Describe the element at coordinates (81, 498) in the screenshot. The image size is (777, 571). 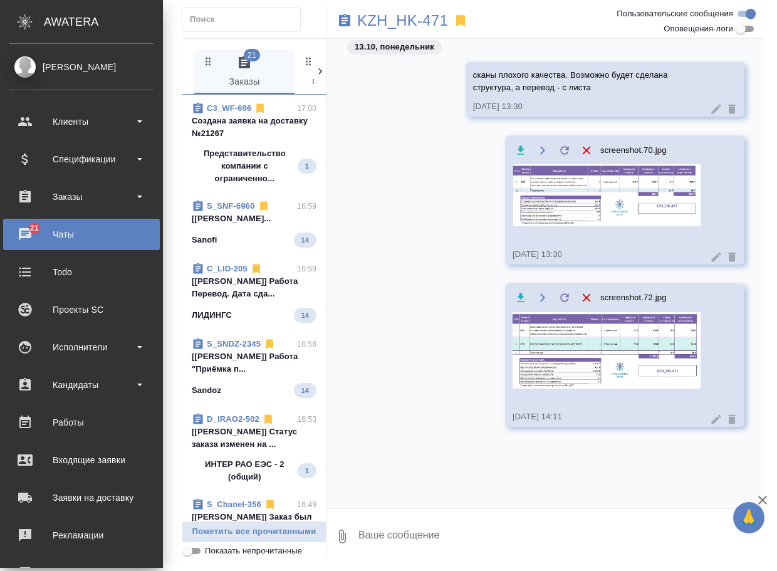
I see `a: Заявки на доставку` at that location.